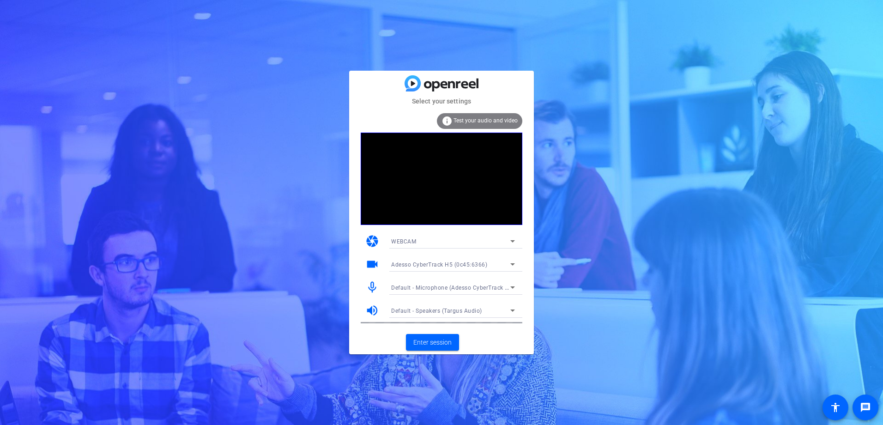 This screenshot has height=425, width=883. I want to click on mat-icon: mic_none, so click(372, 287).